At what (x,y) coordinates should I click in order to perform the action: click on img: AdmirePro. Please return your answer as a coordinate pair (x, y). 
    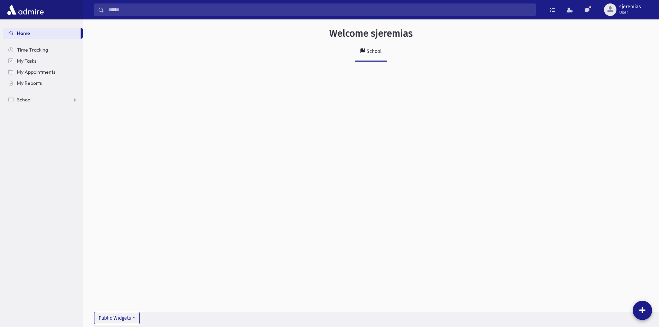
    Looking at the image, I should click on (25, 10).